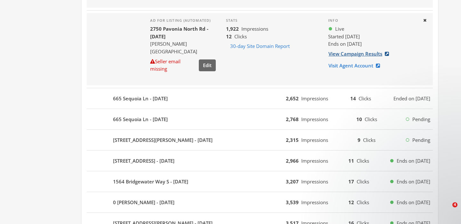 This screenshot has width=461, height=224. What do you see at coordinates (292, 182) in the screenshot?
I see `b: 3,207` at bounding box center [292, 182].